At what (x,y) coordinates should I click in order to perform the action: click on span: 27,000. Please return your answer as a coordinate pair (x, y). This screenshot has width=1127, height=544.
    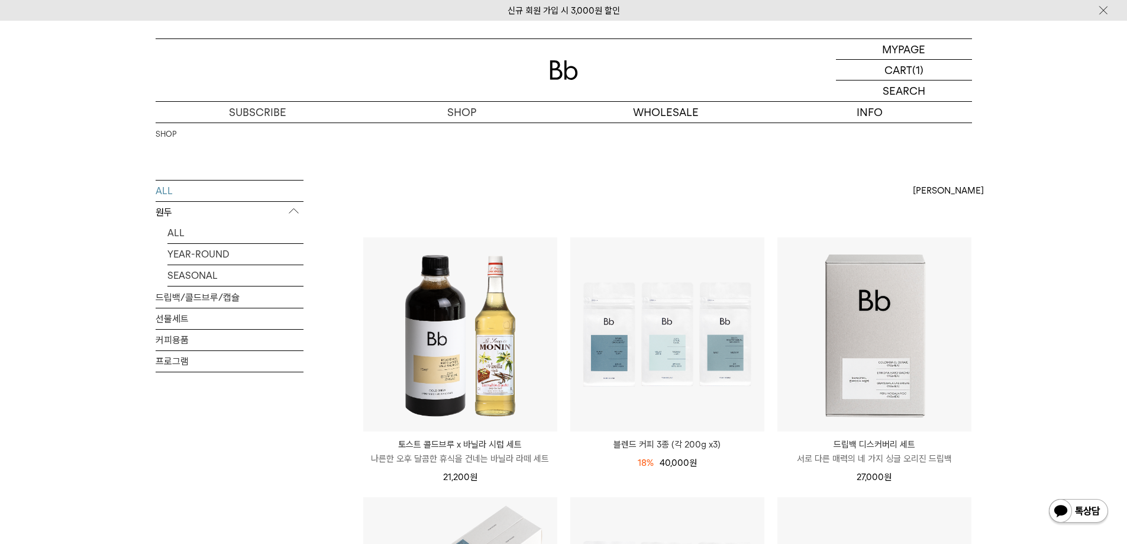
    Looking at the image, I should click on (874, 477).